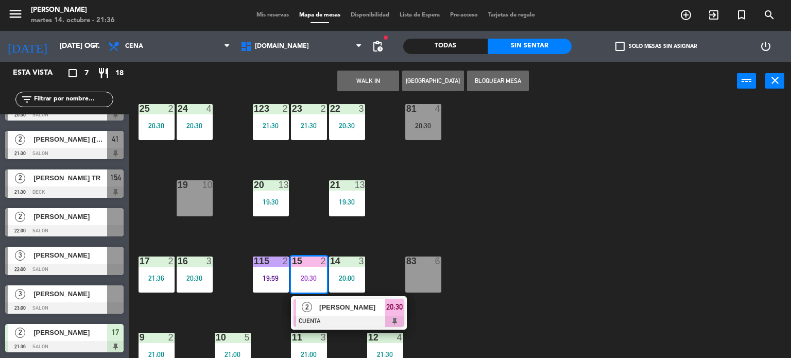  I want to click on span: 18, so click(119, 73).